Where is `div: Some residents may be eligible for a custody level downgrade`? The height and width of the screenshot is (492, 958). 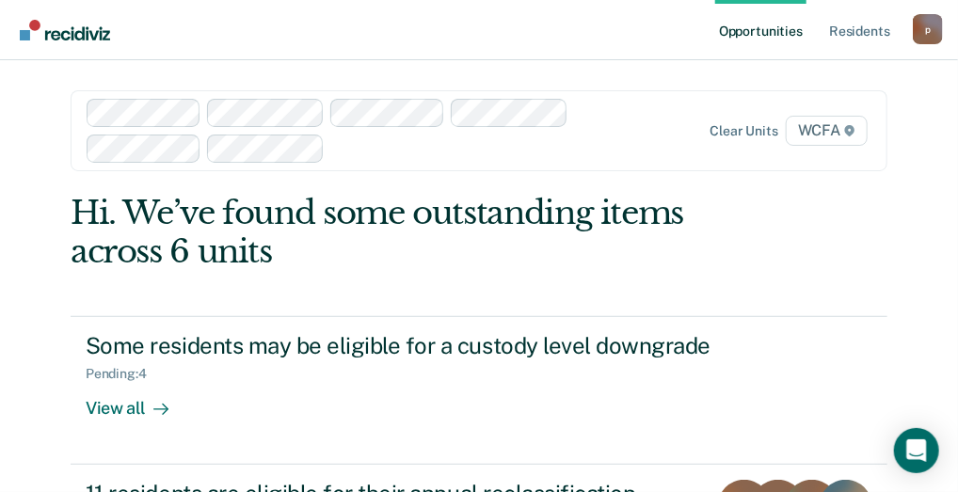
div: Some residents may be eligible for a custody level downgrade is located at coordinates (416, 345).